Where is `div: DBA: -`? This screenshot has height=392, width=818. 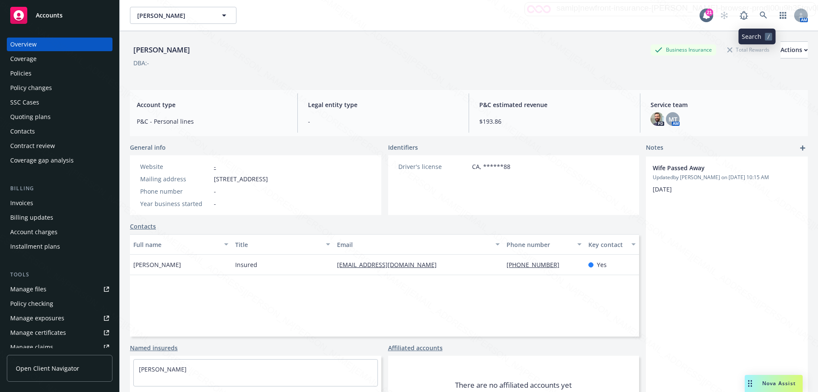 div: DBA: - is located at coordinates (141, 63).